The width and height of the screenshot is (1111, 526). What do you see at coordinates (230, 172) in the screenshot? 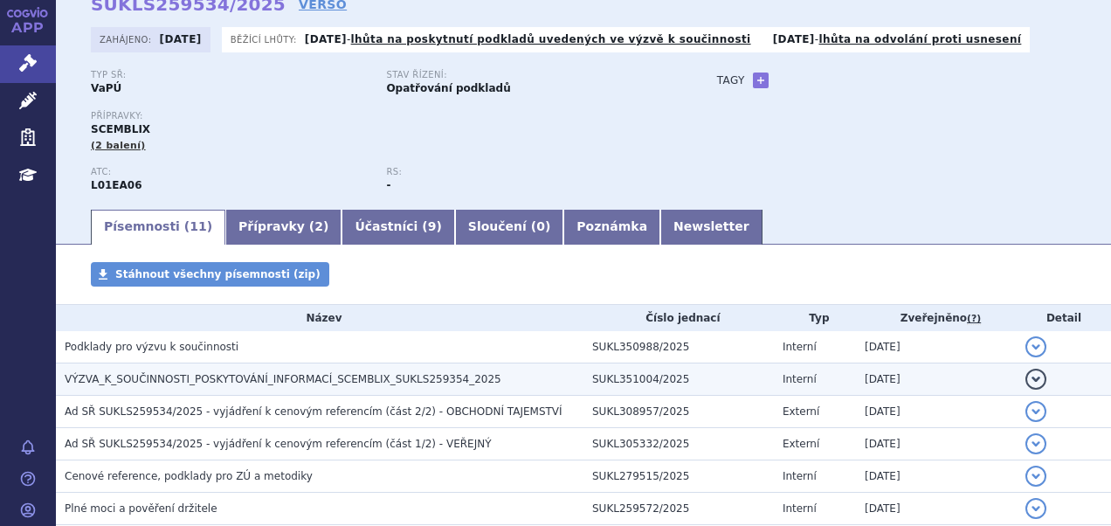
I see `p: ATC:` at bounding box center [230, 172].